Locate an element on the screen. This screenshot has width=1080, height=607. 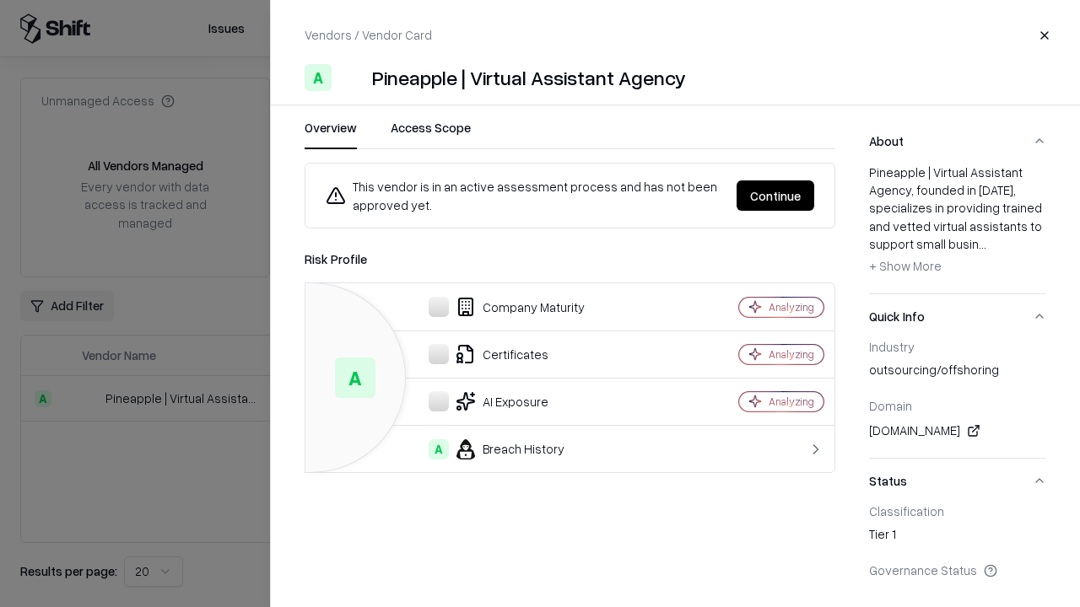
div: Risk Profile is located at coordinates (569, 259).